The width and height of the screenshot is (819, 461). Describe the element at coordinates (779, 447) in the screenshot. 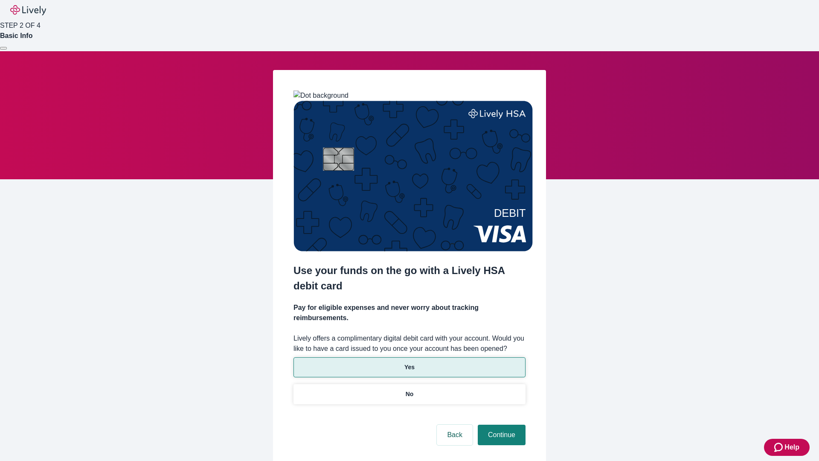

I see `svg: Zendesk support icon` at that location.